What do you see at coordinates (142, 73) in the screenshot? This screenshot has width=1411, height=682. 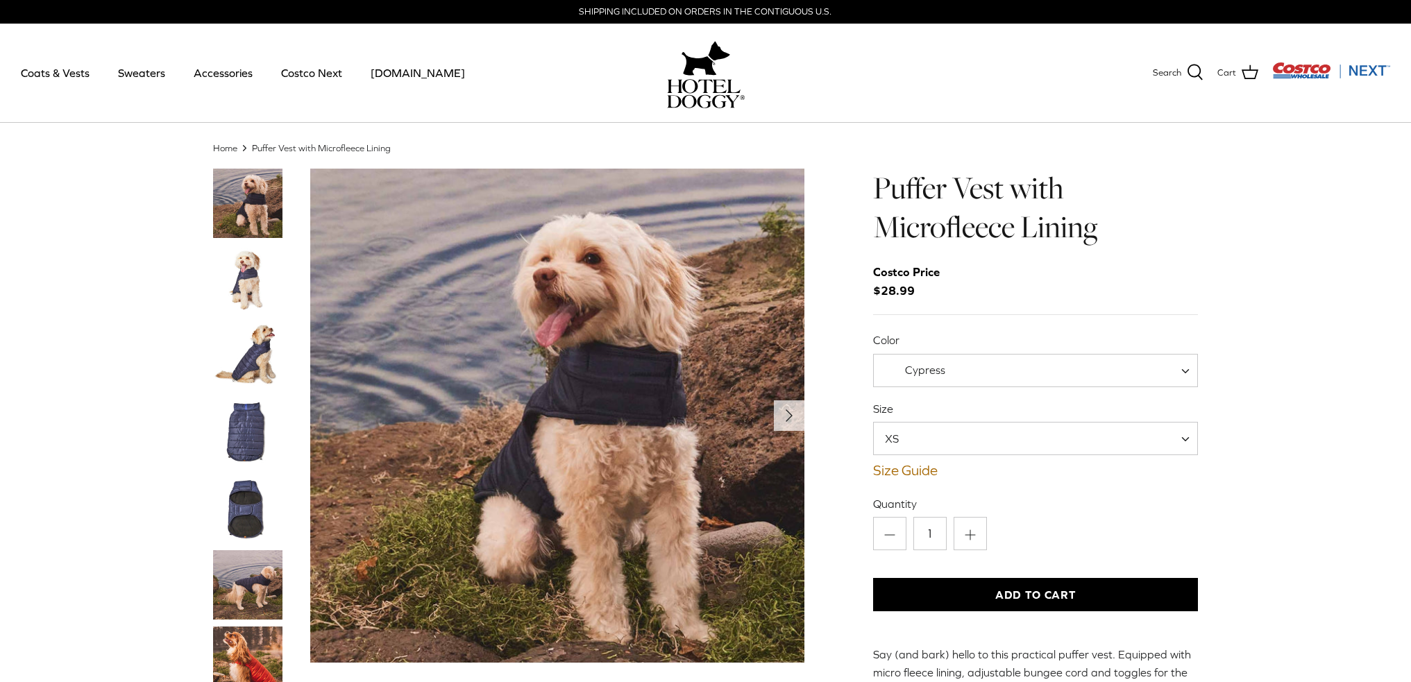 I see `a: Sweaters` at bounding box center [142, 73].